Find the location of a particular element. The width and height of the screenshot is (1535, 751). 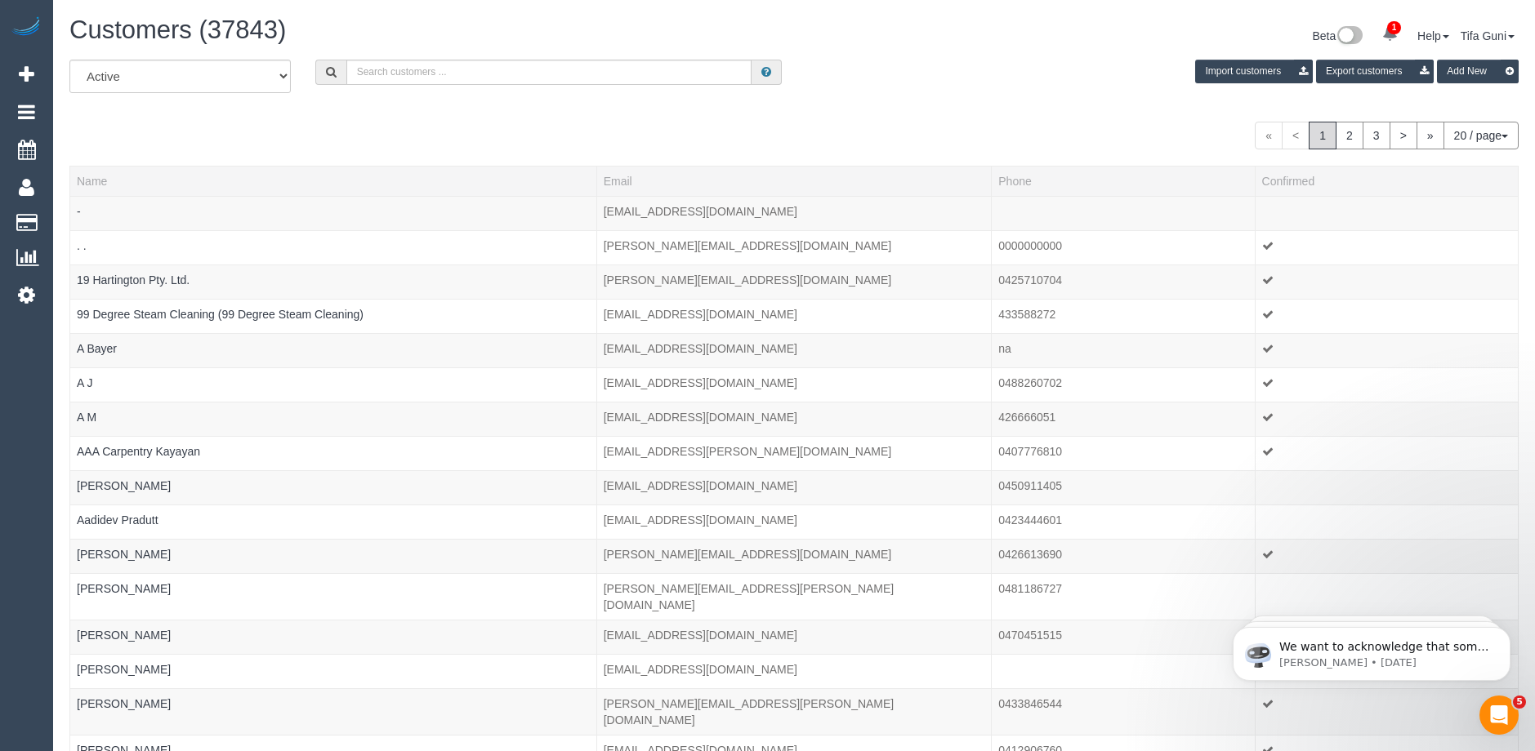

a: Tifa Guni is located at coordinates (1487, 36).